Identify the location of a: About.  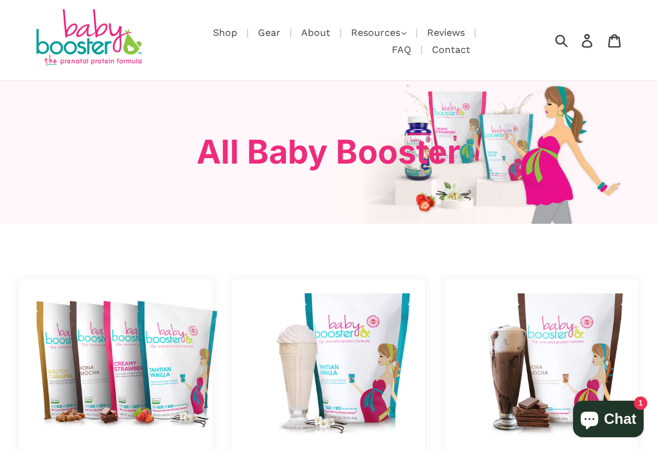
(316, 32).